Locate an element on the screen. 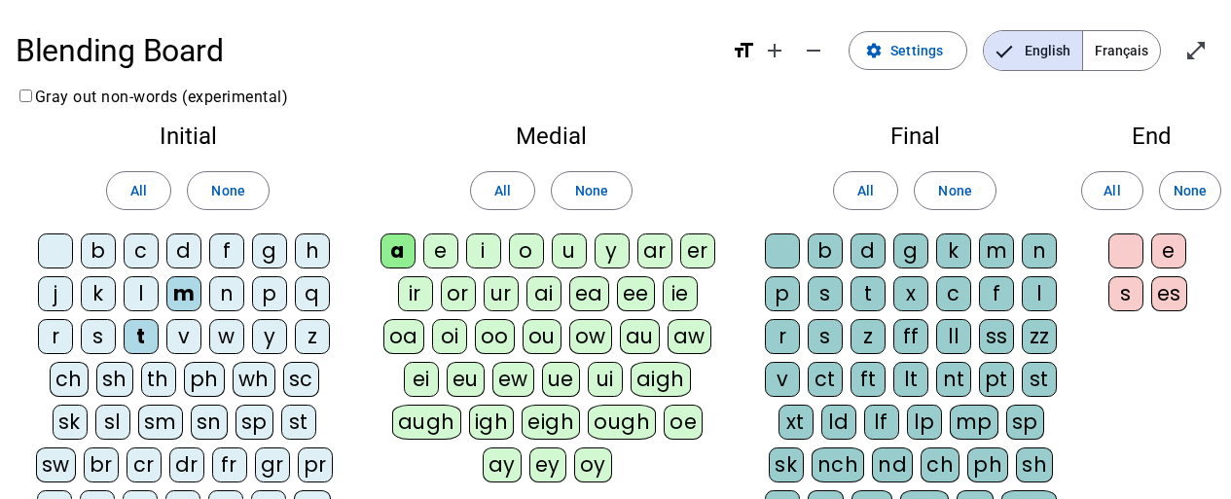 This screenshot has width=1231, height=499. mat-icon: open_in_full is located at coordinates (1196, 51).